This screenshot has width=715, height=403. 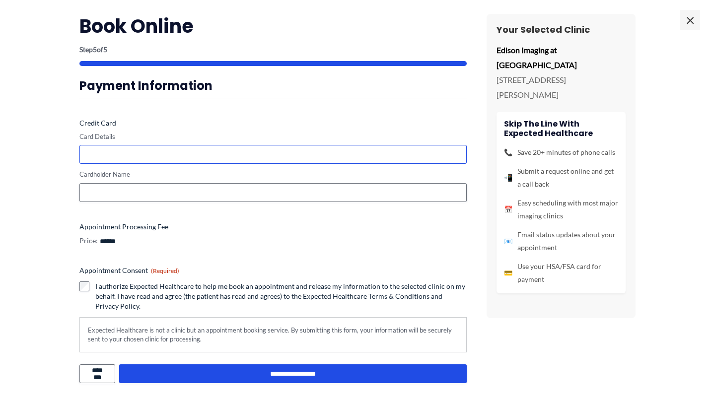 I want to click on li: Email status updates about your appointment, so click(x=561, y=241).